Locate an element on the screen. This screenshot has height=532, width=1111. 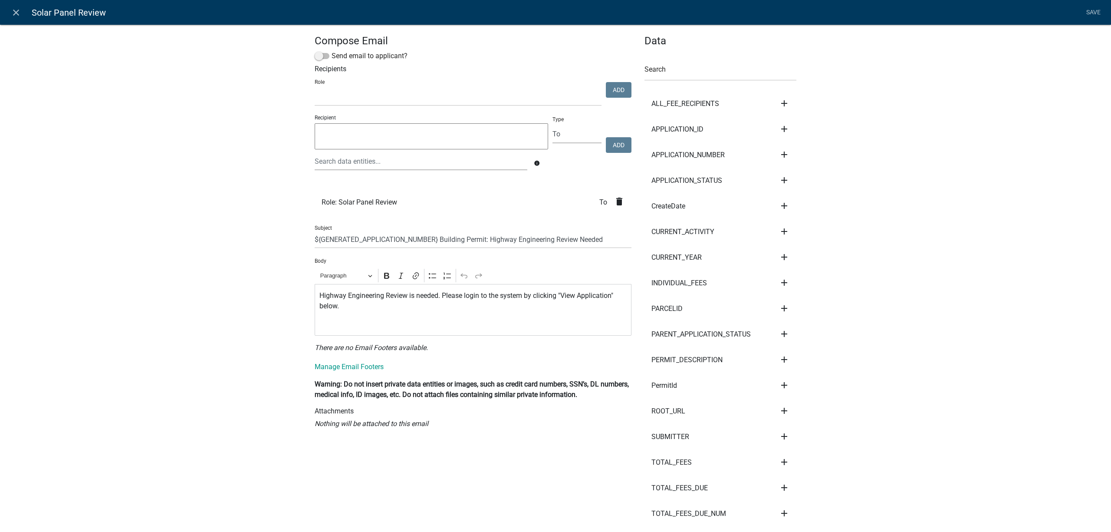
i: Nothing will be attached to this email is located at coordinates (371, 423).